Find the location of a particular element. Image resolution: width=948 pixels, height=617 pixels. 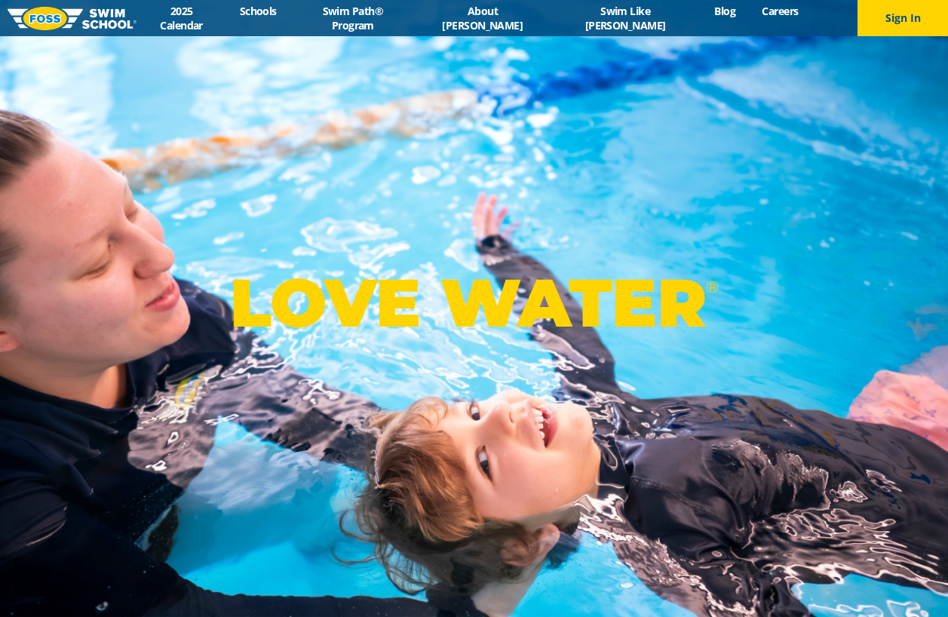

a: Swim Path® Program is located at coordinates (352, 18).